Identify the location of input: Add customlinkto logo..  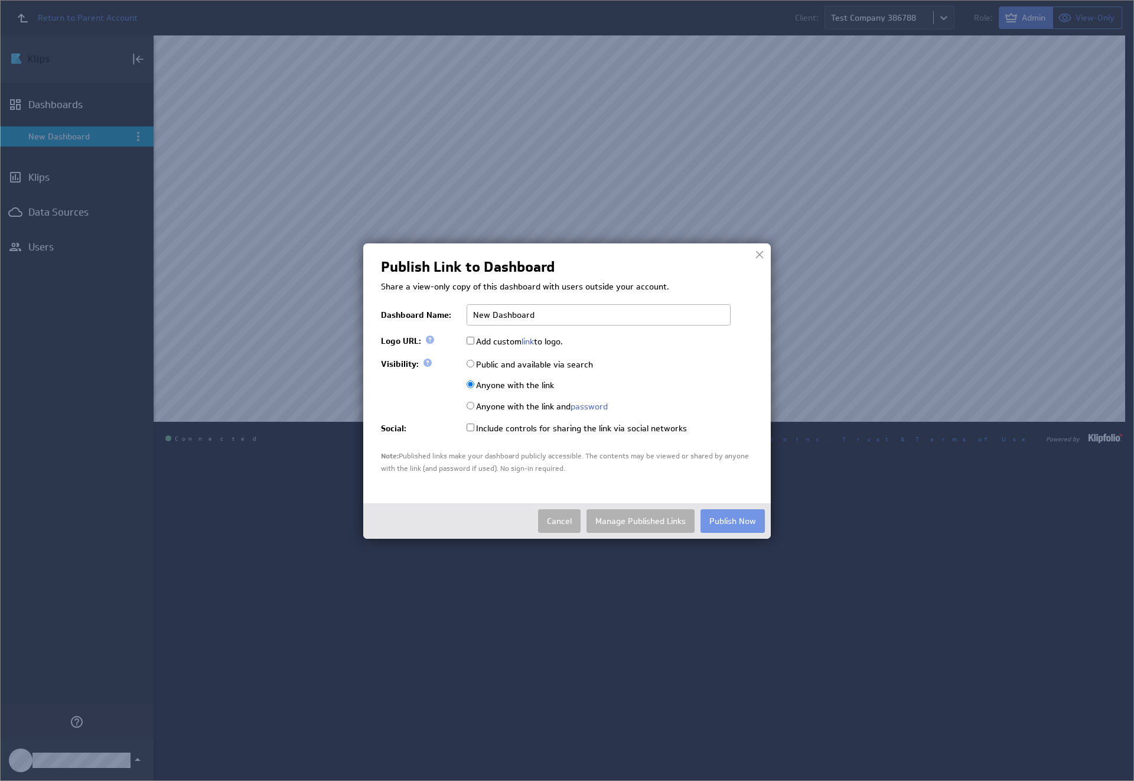
(470, 340).